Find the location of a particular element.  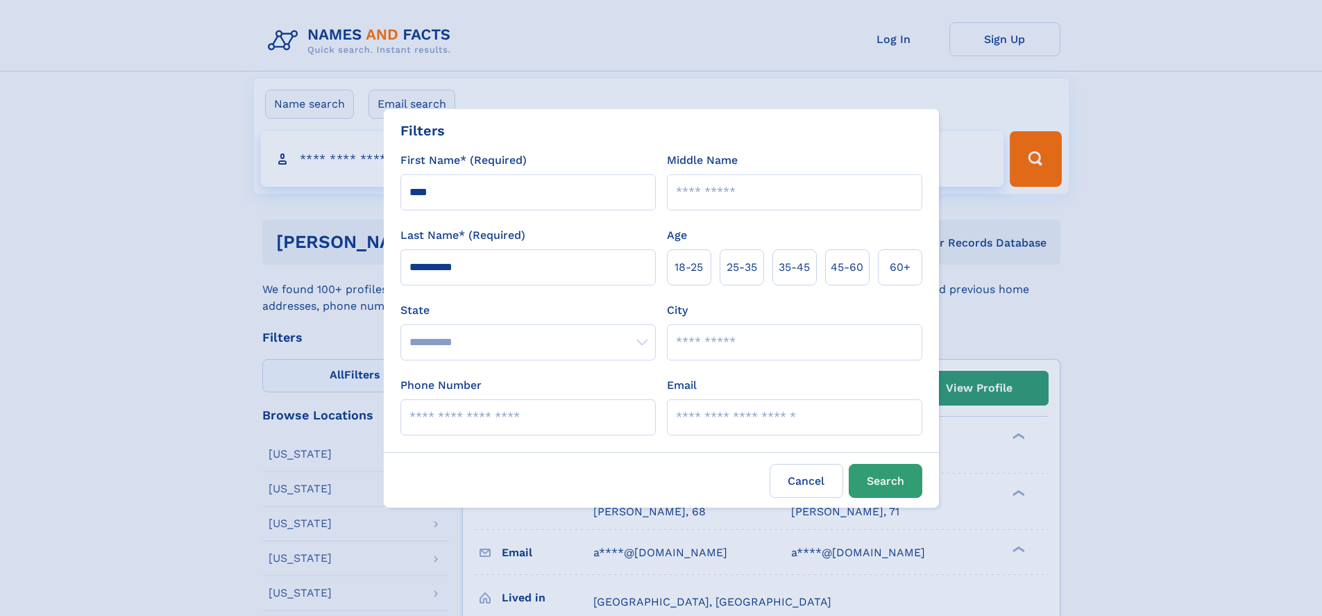

span: 35‑45 is located at coordinates (794, 267).